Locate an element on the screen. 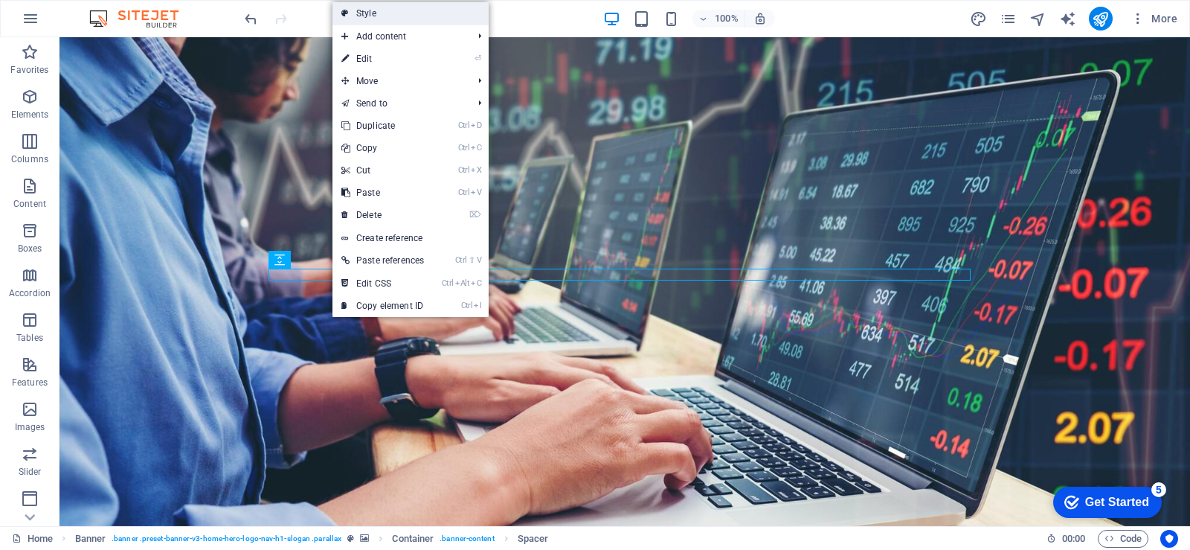 Image resolution: width=1190 pixels, height=550 pixels. button: publish is located at coordinates (1101, 19).